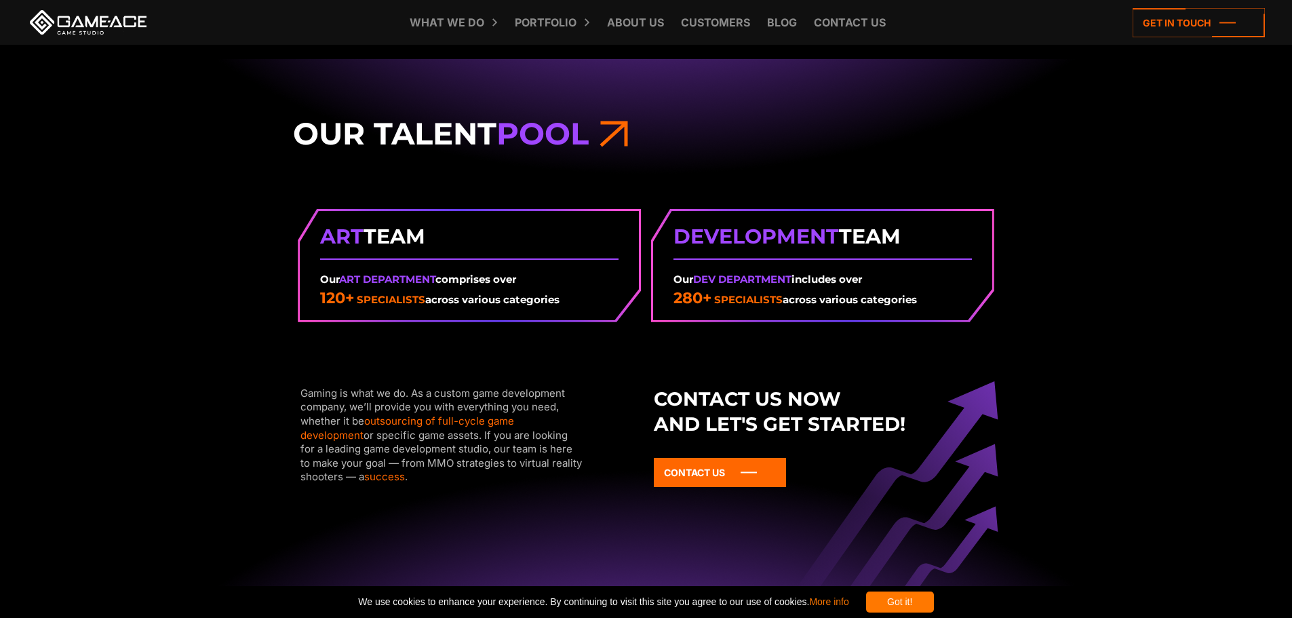 This screenshot has width=1292, height=618. What do you see at coordinates (900, 601) in the screenshot?
I see `div: Got it!` at bounding box center [900, 601].